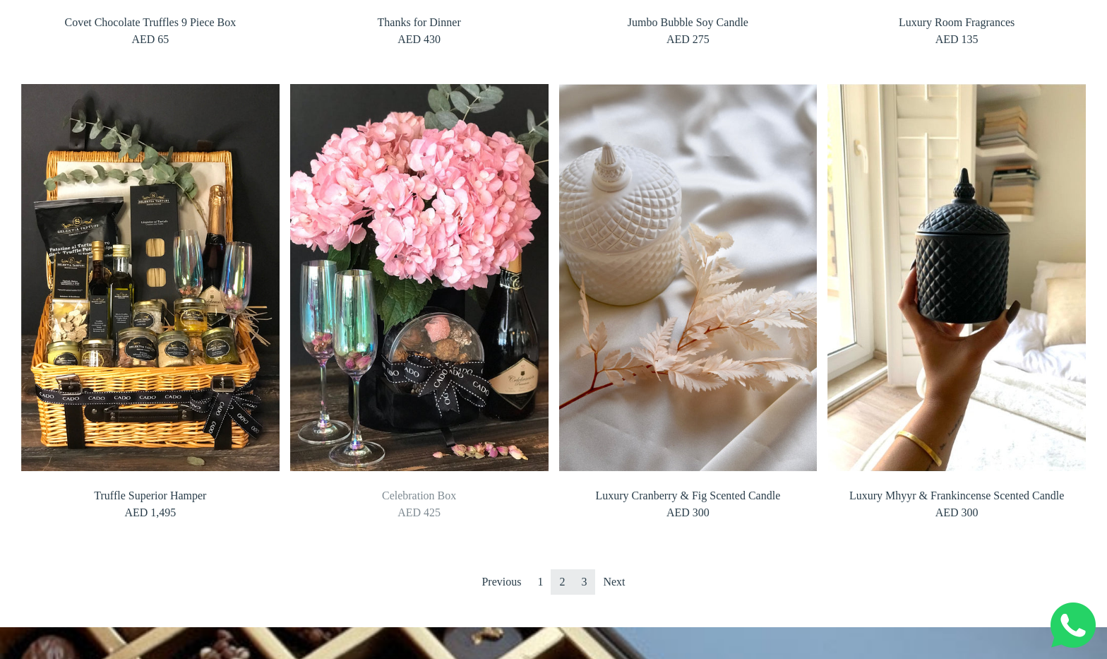  Describe the element at coordinates (419, 39) in the screenshot. I see `span: AED 430` at that location.